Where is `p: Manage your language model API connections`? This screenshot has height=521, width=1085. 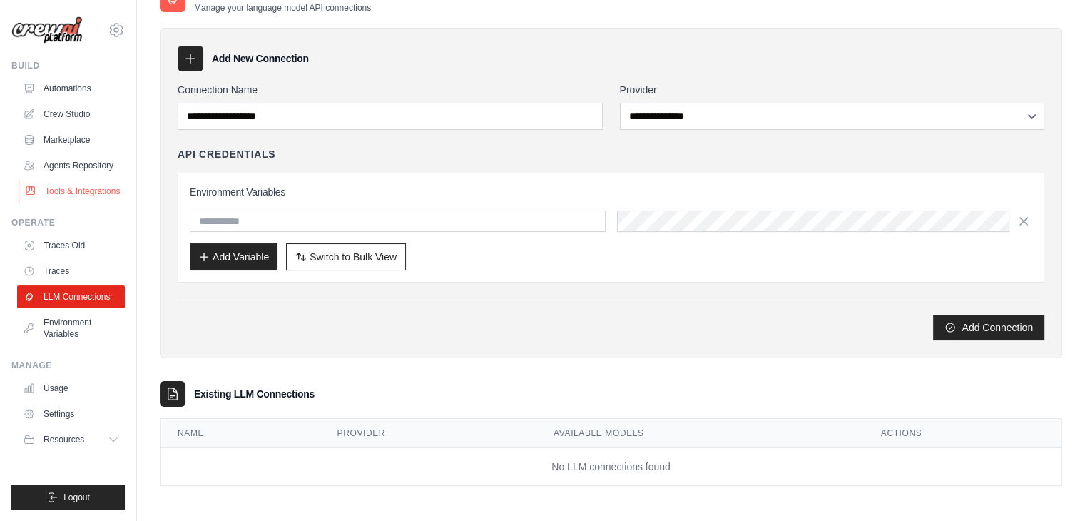
p: Manage your language model API connections is located at coordinates (282, 8).